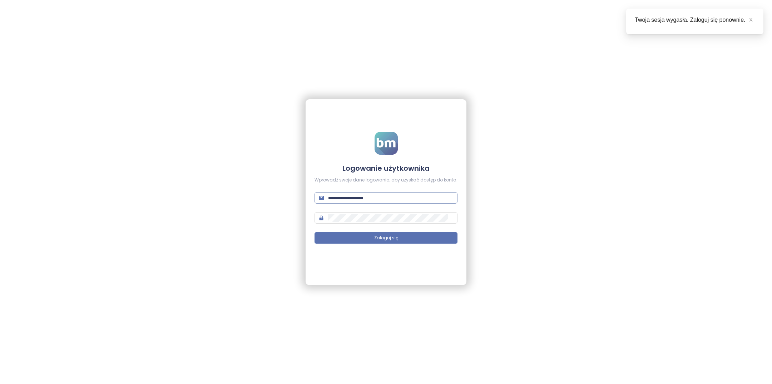 The image size is (772, 384). What do you see at coordinates (321, 218) in the screenshot?
I see `span: lock` at bounding box center [321, 218].